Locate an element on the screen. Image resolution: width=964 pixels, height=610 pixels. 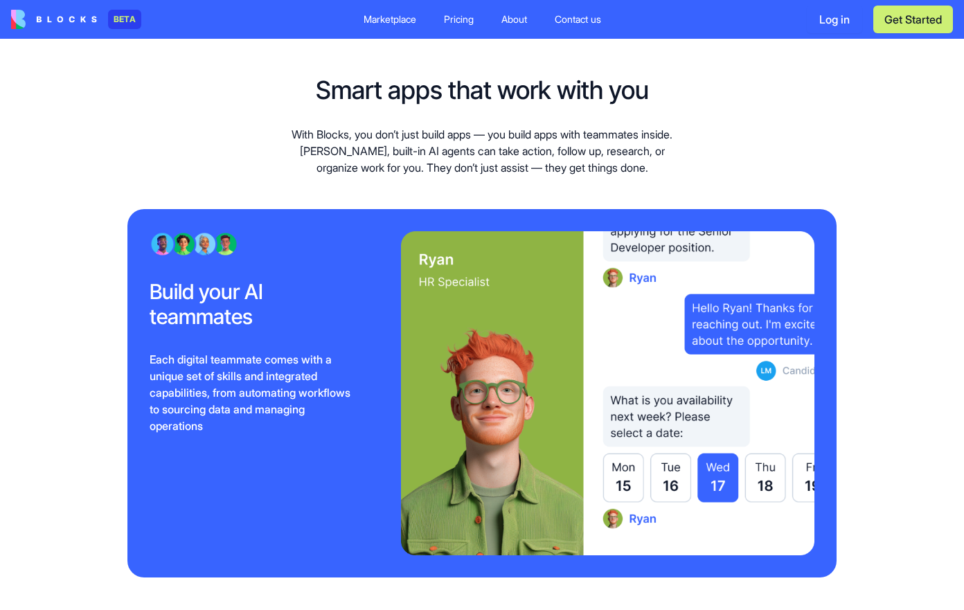
div: About is located at coordinates (514, 19).